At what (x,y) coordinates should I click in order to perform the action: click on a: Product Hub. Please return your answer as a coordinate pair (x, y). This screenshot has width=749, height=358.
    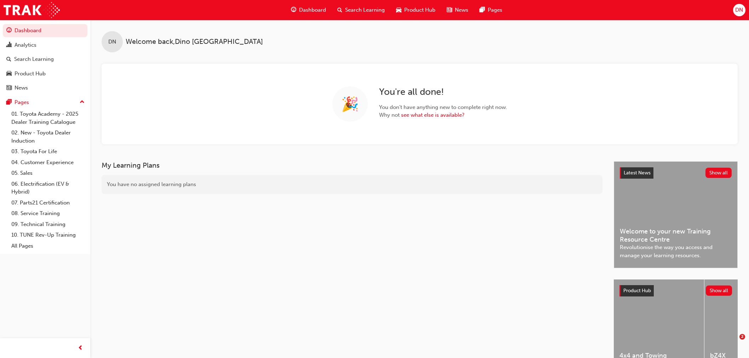
    Looking at the image, I should click on (45, 74).